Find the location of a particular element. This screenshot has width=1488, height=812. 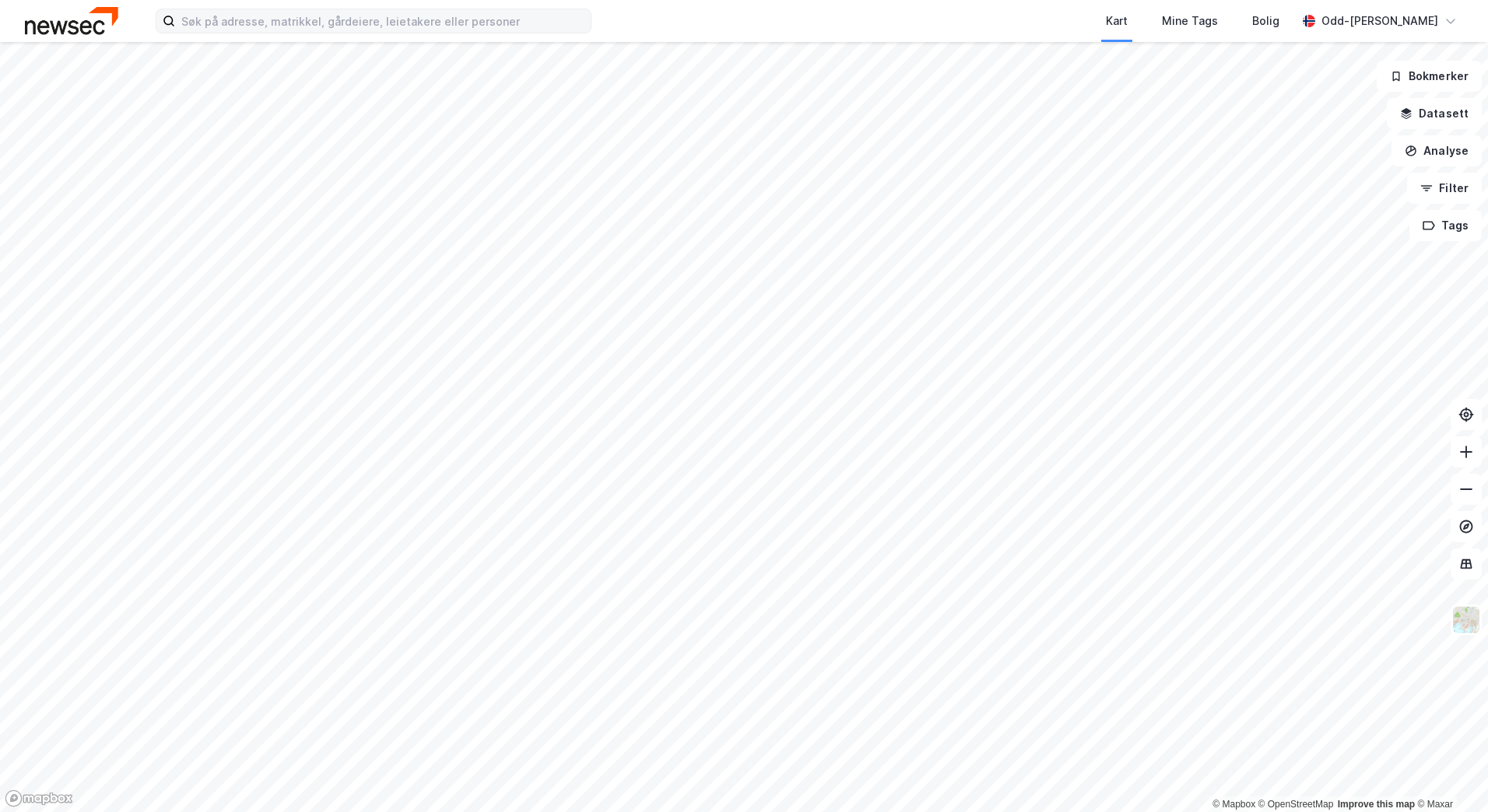

a: Improve this map is located at coordinates (1376, 804).